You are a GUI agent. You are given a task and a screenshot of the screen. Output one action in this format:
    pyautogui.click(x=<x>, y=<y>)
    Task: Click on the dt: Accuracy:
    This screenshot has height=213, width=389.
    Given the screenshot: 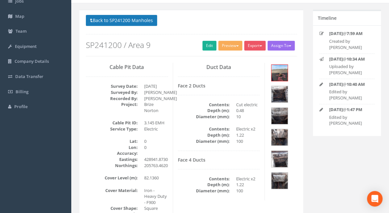 What is the action you would take?
    pyautogui.click(x=112, y=153)
    